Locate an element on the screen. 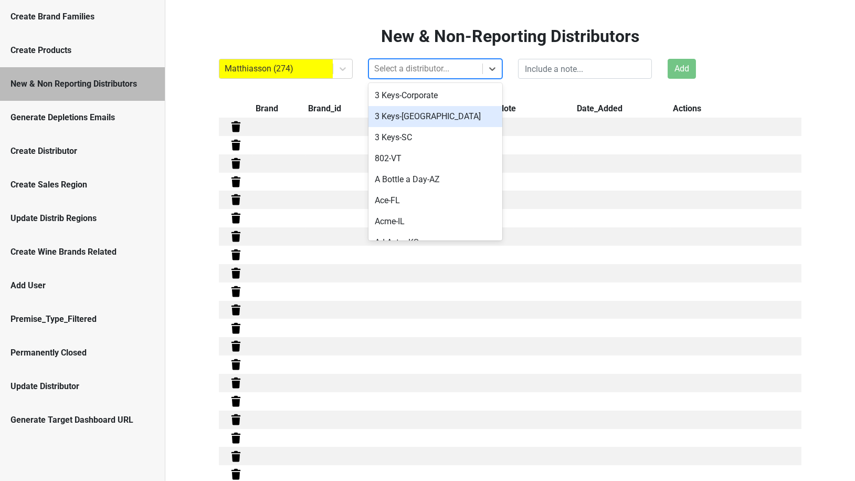 The image size is (855, 481). input: Include a note... is located at coordinates (585, 69).